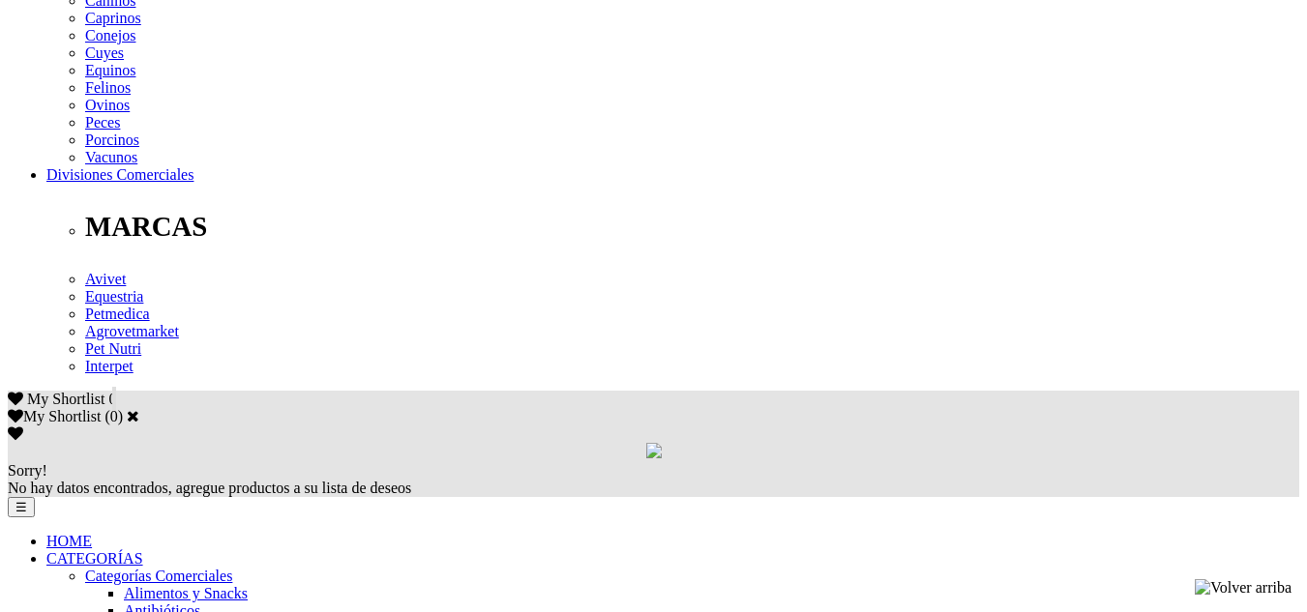  What do you see at coordinates (66, 398) in the screenshot?
I see `span: My Shortlist` at bounding box center [66, 398].